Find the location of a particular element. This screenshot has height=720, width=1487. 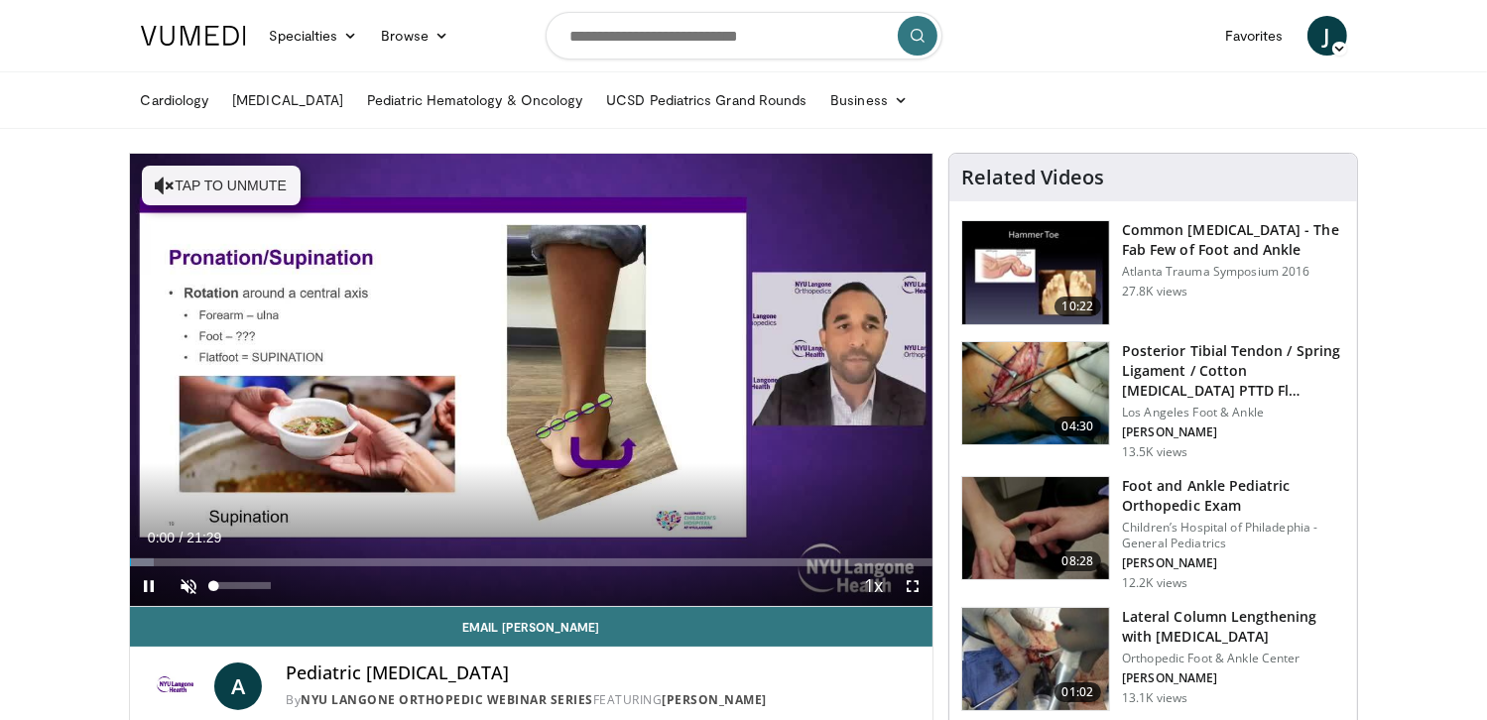

span: 08:28 is located at coordinates (1078, 561).